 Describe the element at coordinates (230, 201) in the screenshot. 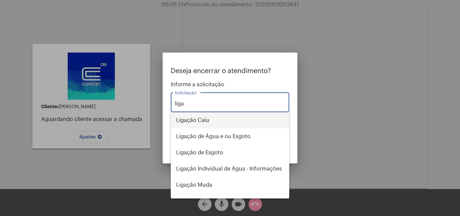

I see `span: Religação (informações sobre)` at that location.